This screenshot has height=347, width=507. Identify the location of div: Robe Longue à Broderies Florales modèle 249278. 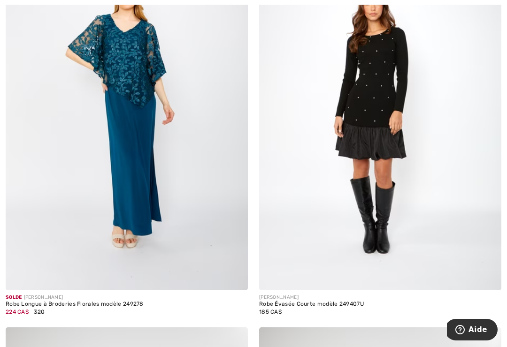
(127, 305).